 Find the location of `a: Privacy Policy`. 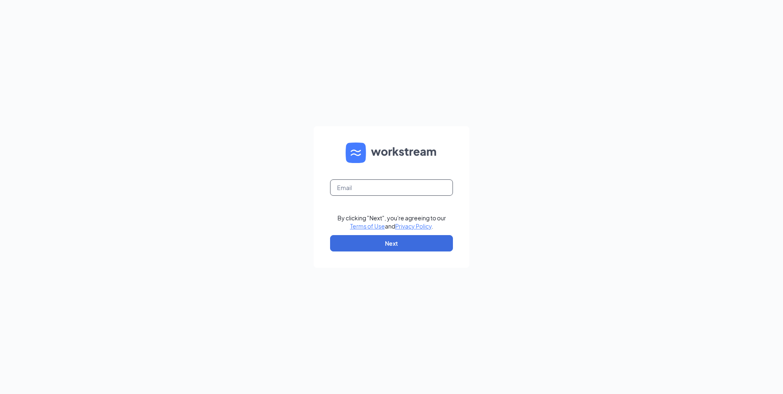

a: Privacy Policy is located at coordinates (413, 226).